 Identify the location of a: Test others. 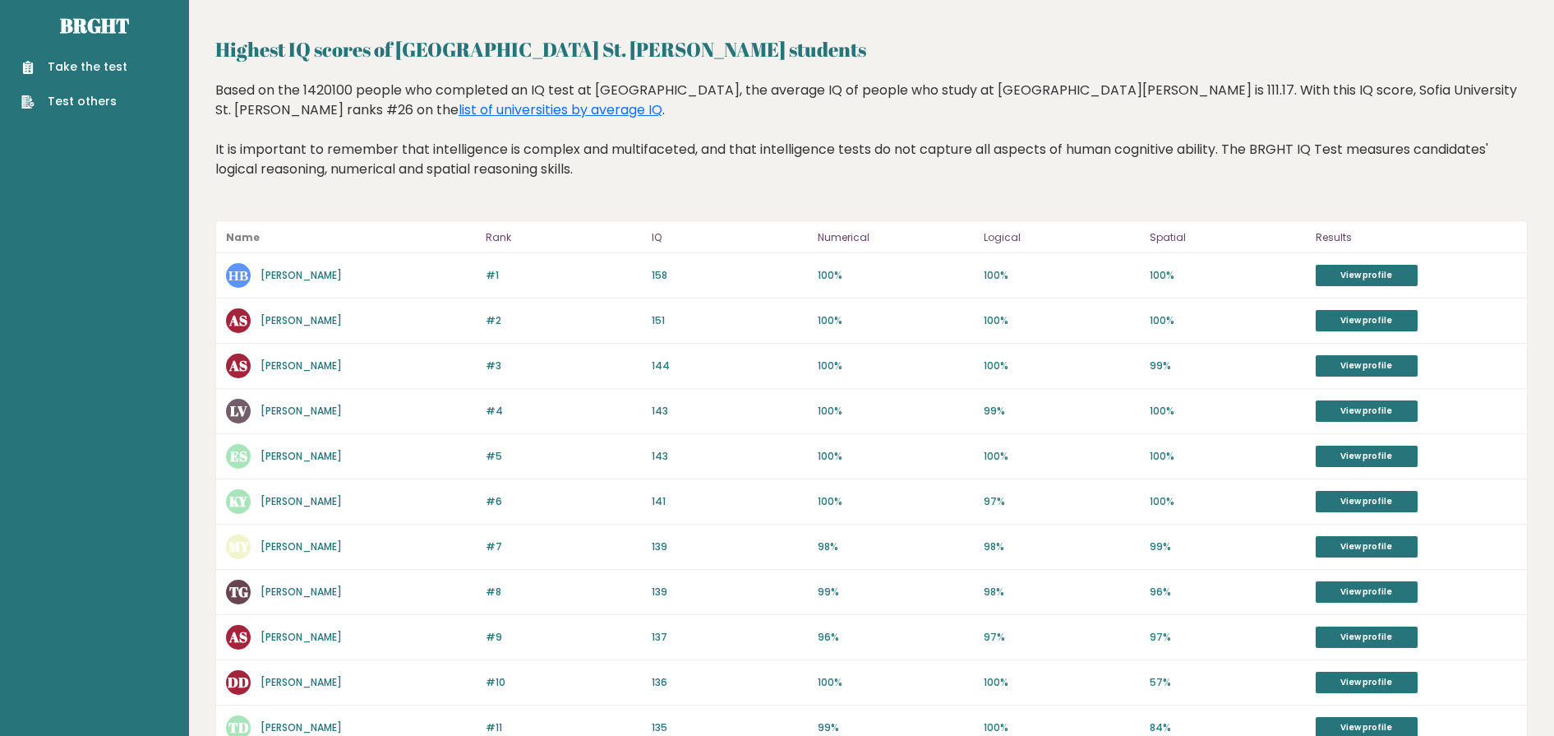
(74, 101).